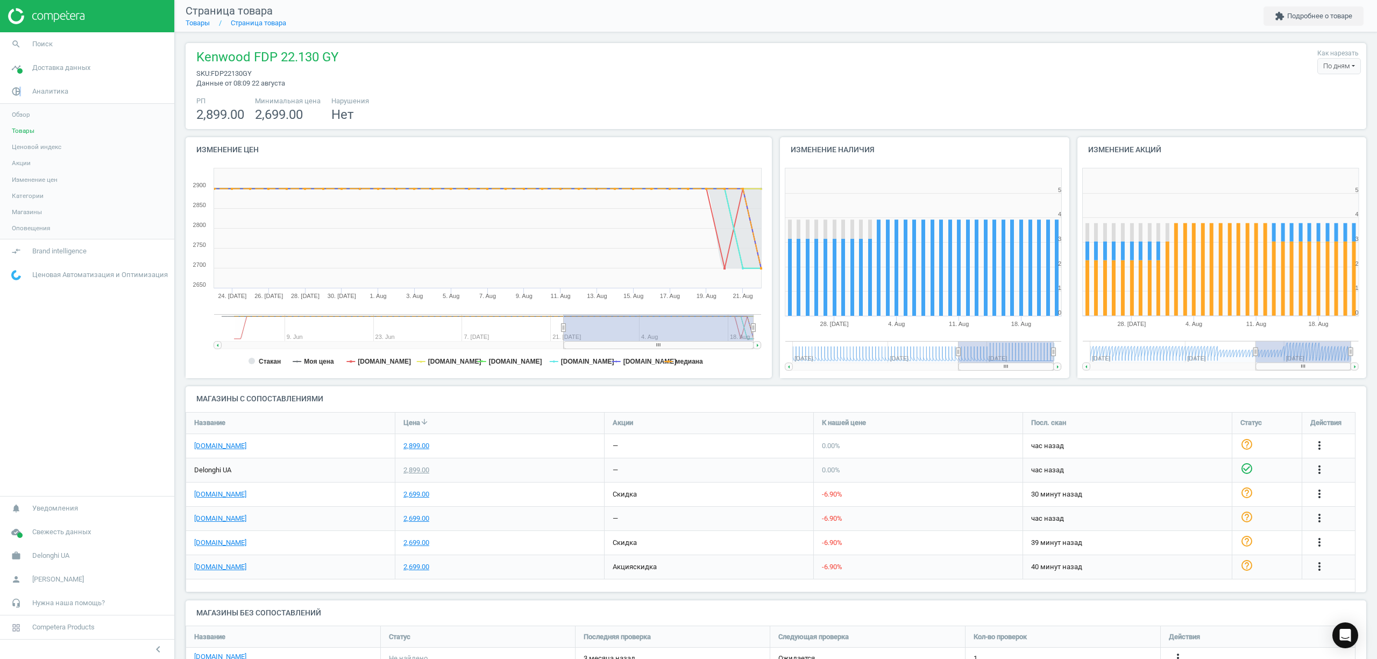 The height and width of the screenshot is (659, 1377). What do you see at coordinates (1060, 313) in the screenshot?
I see `text: 0` at bounding box center [1060, 313].